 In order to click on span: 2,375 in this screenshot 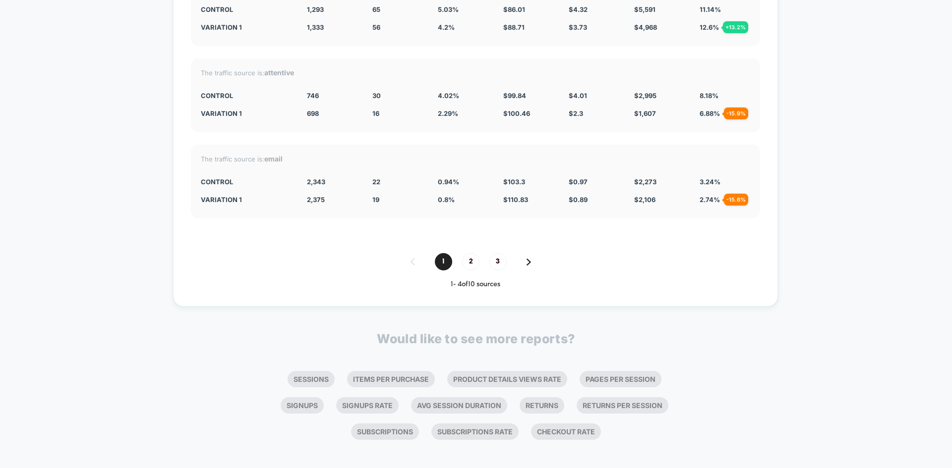, I will do `click(316, 200)`.